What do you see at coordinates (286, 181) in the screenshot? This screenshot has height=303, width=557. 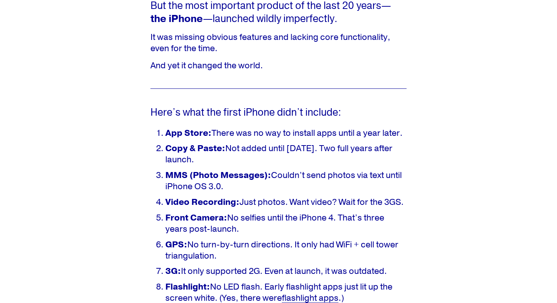 I see `p: Couldn’t send photos via text until iPhone OS 3.0.` at bounding box center [286, 181].